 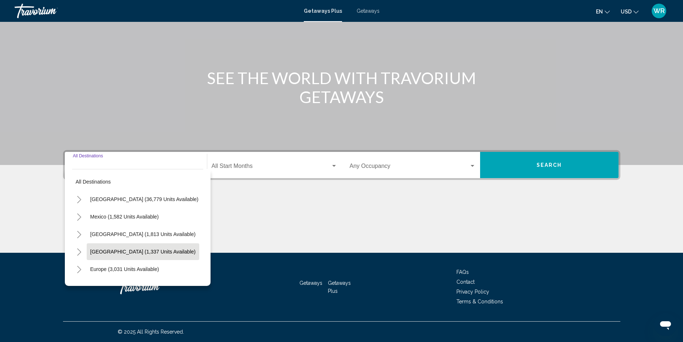 I want to click on span: All destinations, so click(x=93, y=182).